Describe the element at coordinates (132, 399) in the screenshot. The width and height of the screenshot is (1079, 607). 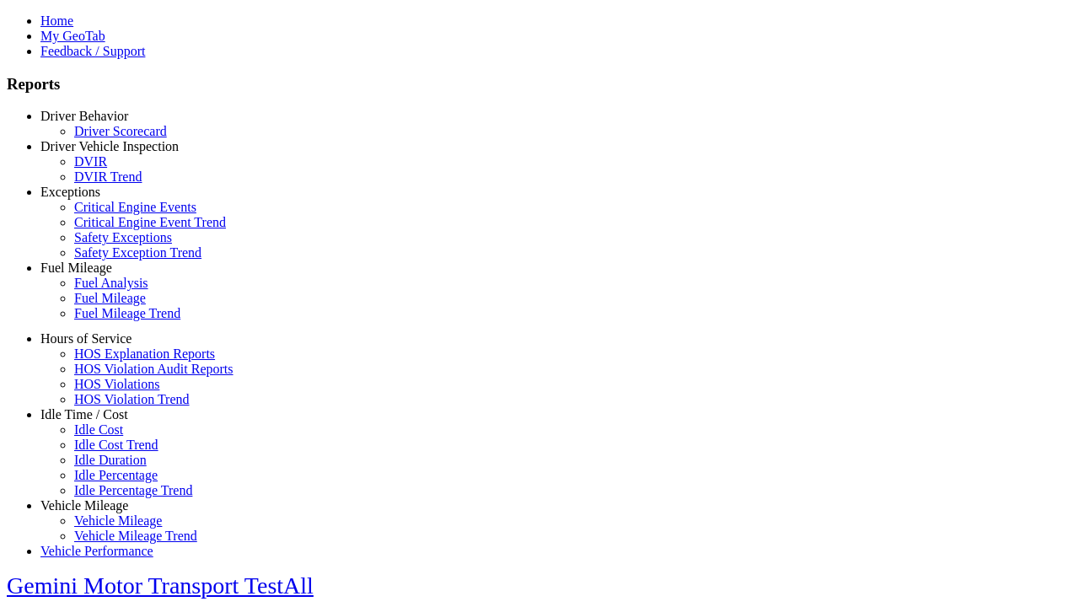
I see `a: HOS Violation Trend` at that location.